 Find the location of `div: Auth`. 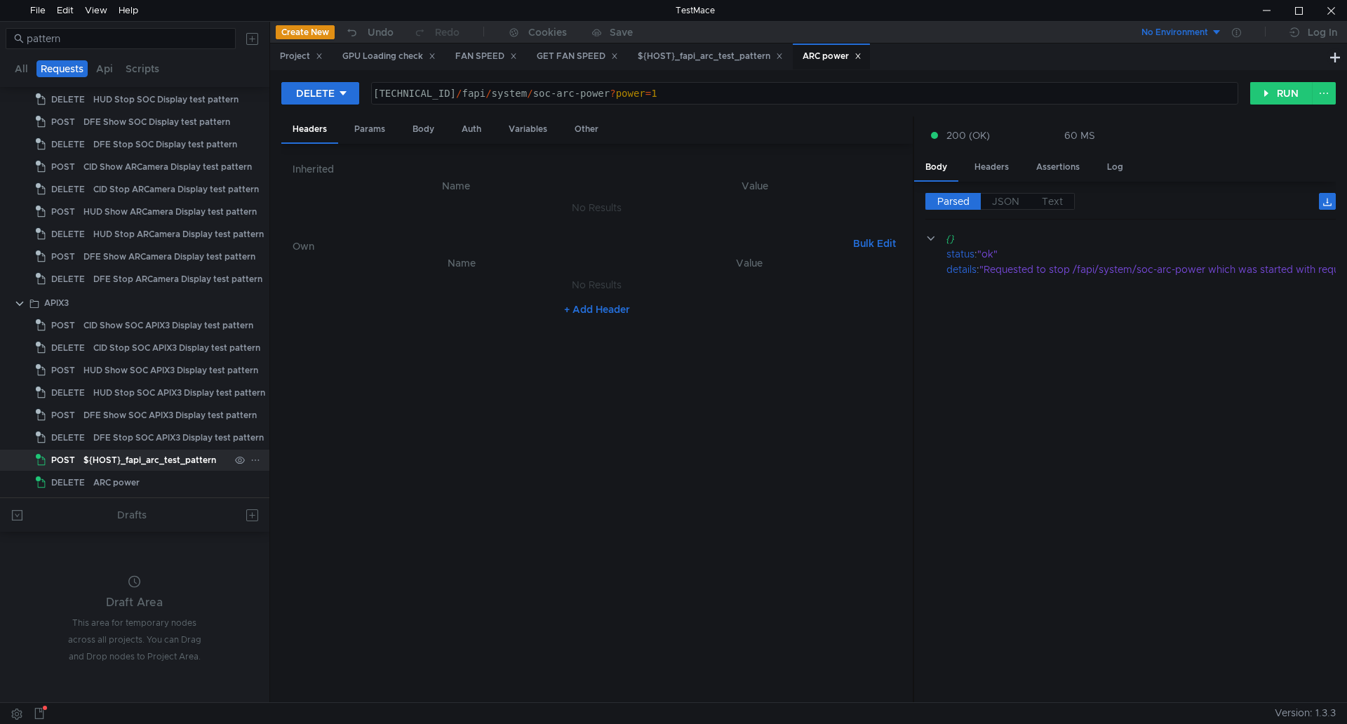

div: Auth is located at coordinates (472, 129).